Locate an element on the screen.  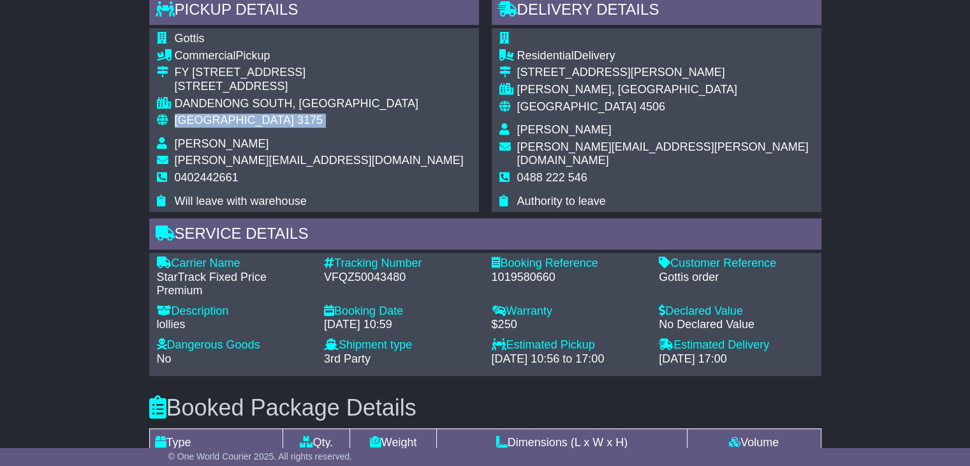
span: 3175 is located at coordinates (310, 120).